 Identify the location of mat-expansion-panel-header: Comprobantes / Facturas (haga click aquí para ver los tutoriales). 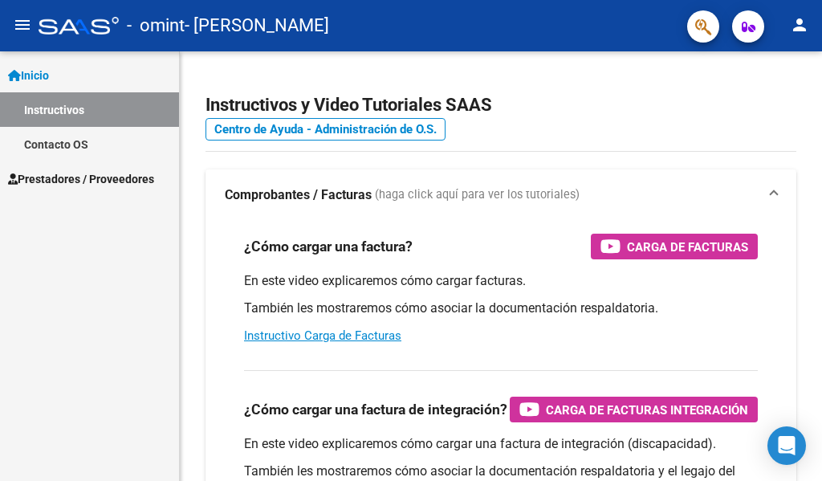
(501, 195).